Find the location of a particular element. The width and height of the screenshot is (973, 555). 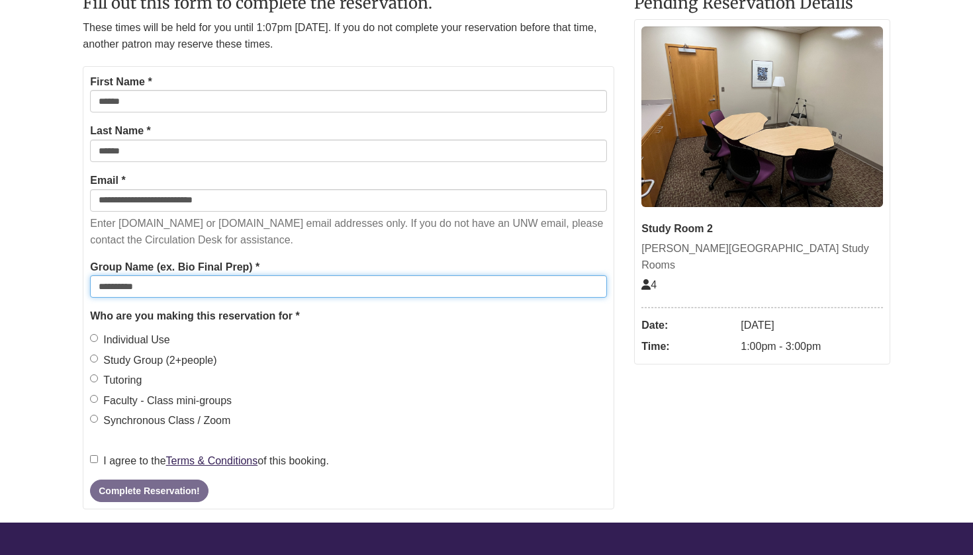

a: Terms & Conditions is located at coordinates (212, 461).